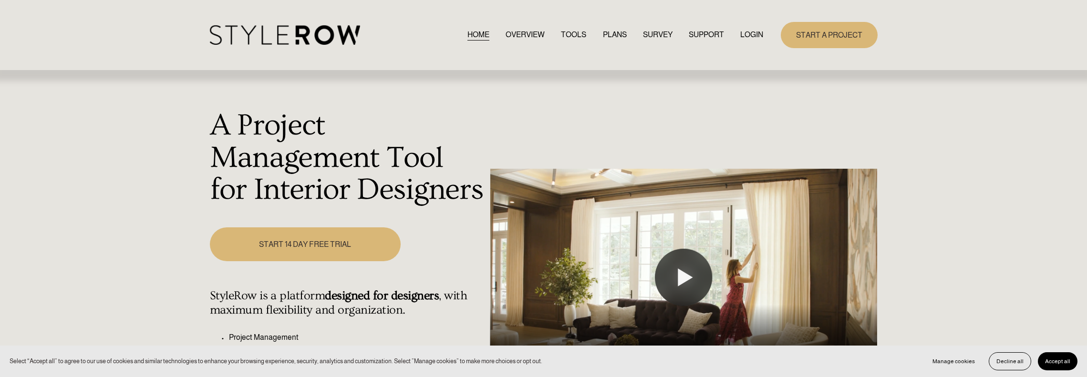 This screenshot has height=377, width=1087. What do you see at coordinates (954, 362) in the screenshot?
I see `span: Manage cookies` at bounding box center [954, 362].